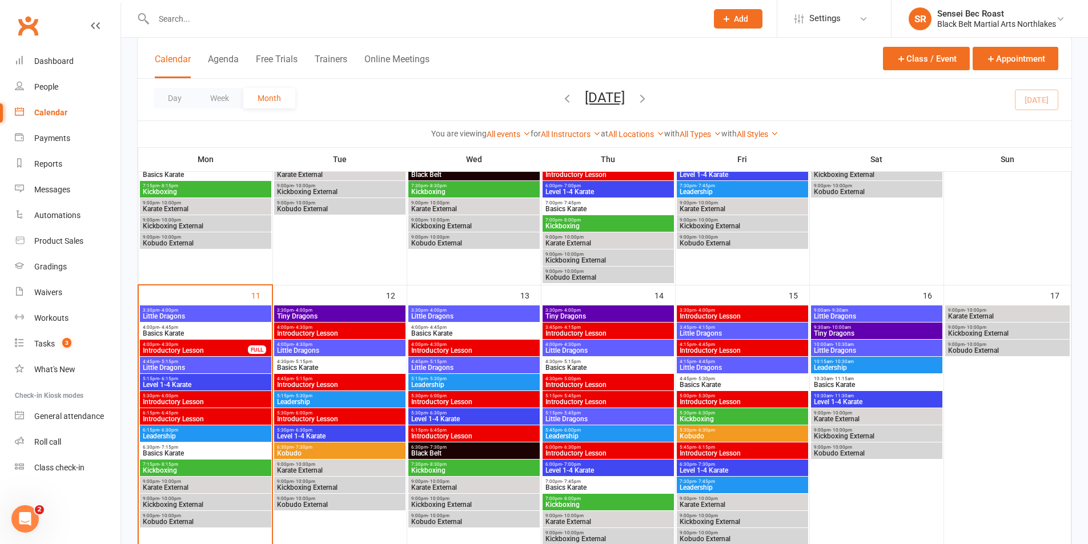  Describe the element at coordinates (67, 292) in the screenshot. I see `a: Waivers` at that location.